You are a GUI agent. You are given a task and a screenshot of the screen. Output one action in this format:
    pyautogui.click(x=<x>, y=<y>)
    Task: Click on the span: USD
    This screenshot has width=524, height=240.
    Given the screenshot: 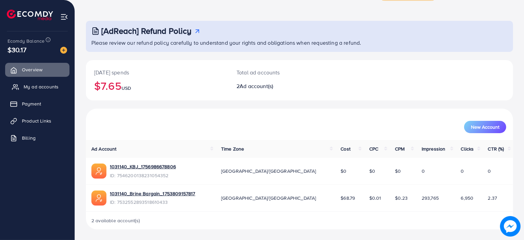 What is the action you would take?
    pyautogui.click(x=126, y=88)
    